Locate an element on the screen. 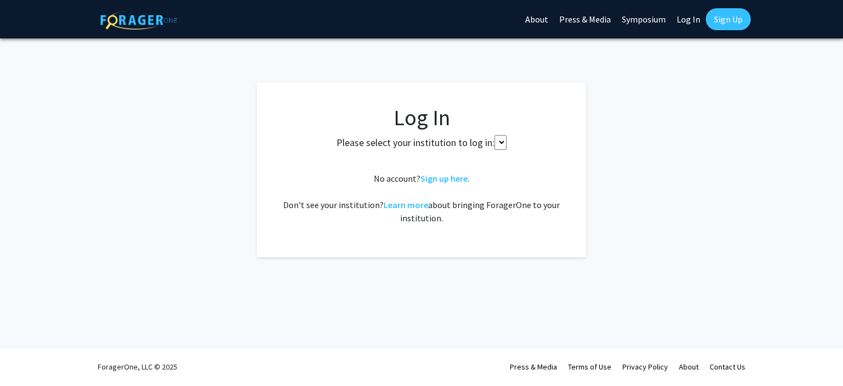 Image resolution: width=843 pixels, height=386 pixels. a: Terms of Use is located at coordinates (590, 367).